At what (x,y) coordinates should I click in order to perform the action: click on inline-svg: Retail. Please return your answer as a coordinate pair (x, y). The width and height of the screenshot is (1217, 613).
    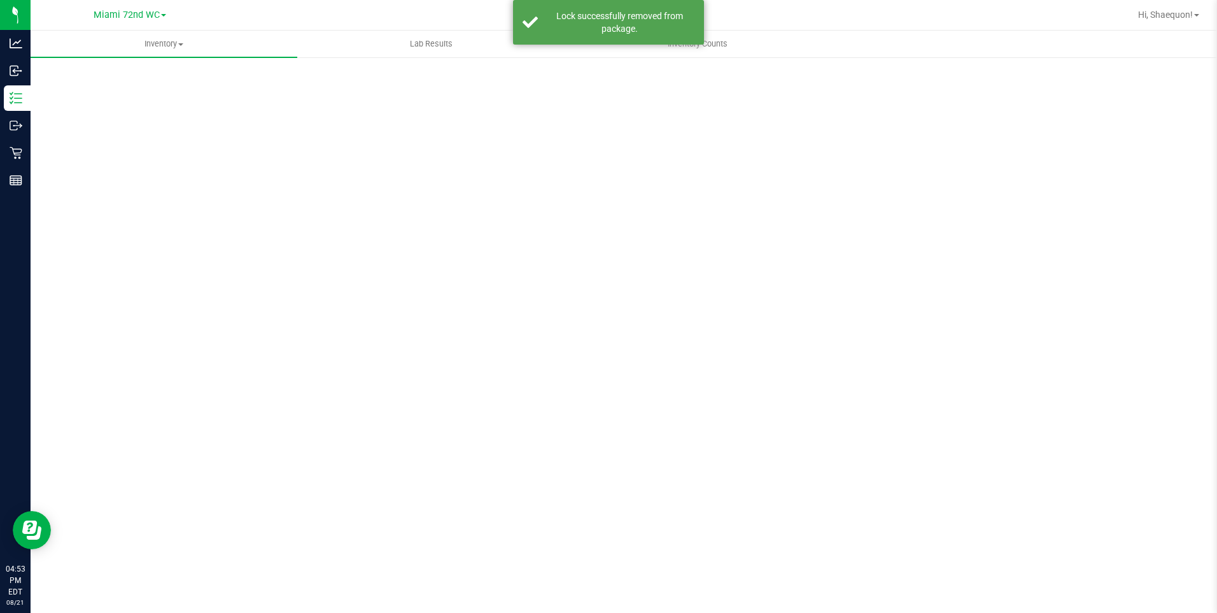
    Looking at the image, I should click on (16, 153).